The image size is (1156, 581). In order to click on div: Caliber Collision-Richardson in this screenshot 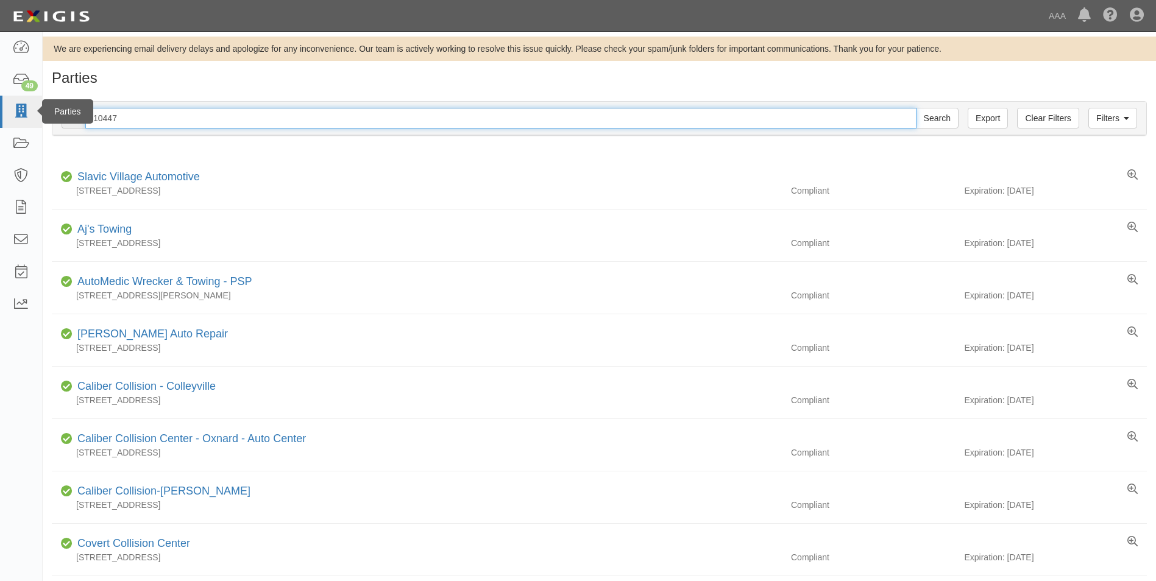, I will do `click(161, 492)`.